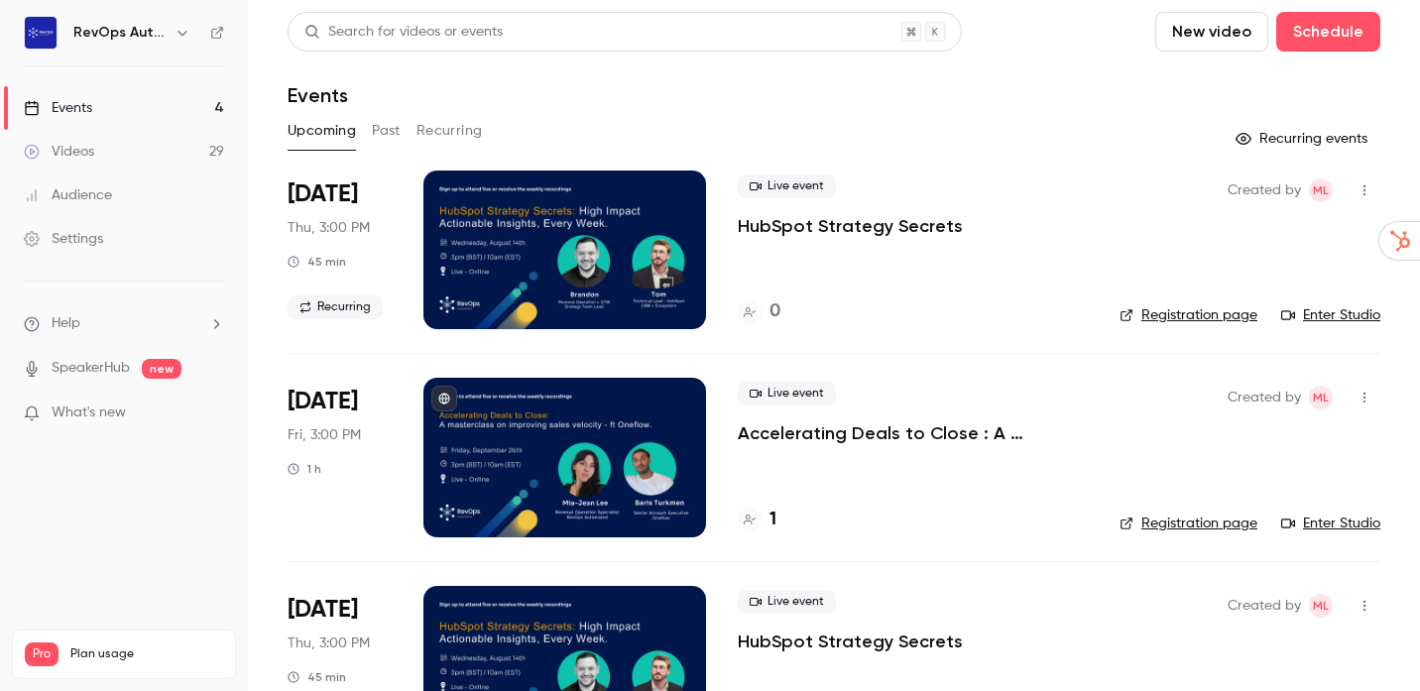  Describe the element at coordinates (335, 307) in the screenshot. I see `span: Recurring` at that location.